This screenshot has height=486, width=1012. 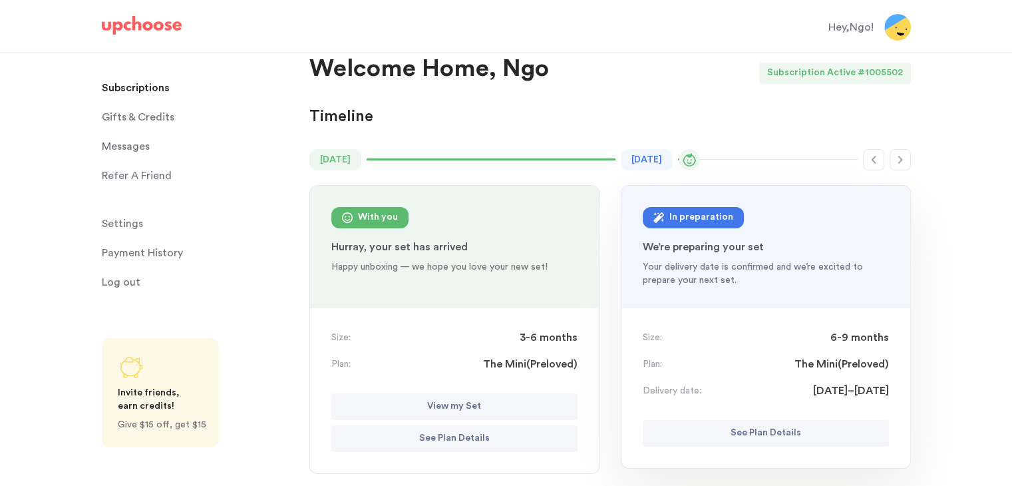 What do you see at coordinates (121, 282) in the screenshot?
I see `span: Log out` at bounding box center [121, 282].